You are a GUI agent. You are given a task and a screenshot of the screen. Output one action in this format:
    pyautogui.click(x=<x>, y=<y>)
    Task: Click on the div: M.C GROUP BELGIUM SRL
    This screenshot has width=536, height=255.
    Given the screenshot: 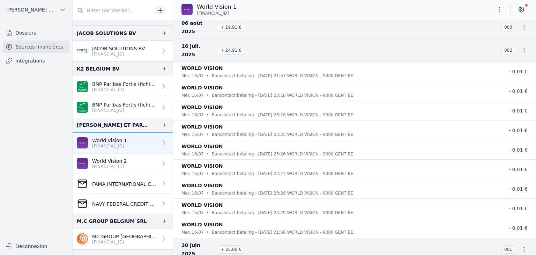 What is the action you would take?
    pyautogui.click(x=112, y=221)
    